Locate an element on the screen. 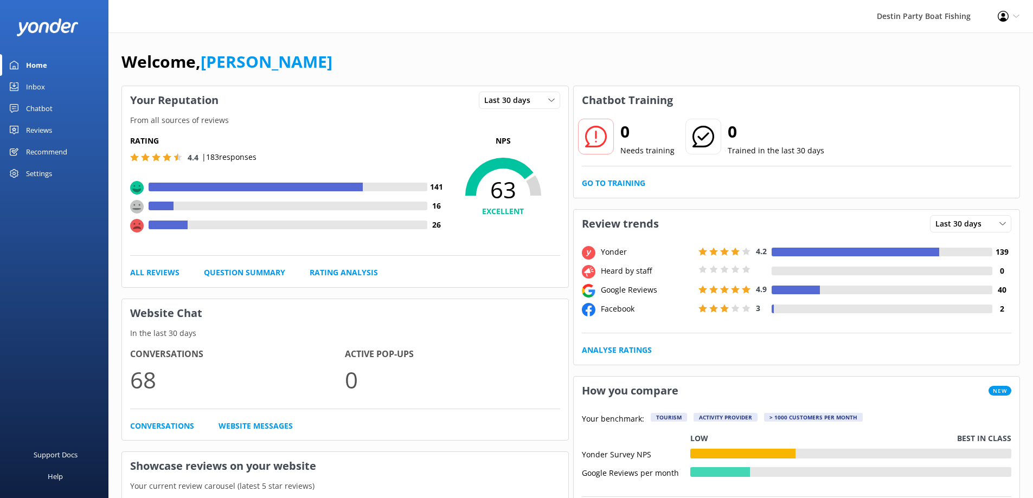  h4: 16 is located at coordinates (437, 206).